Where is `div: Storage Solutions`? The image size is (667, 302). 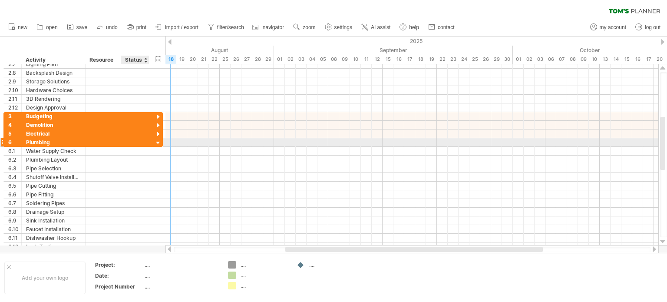 div: Storage Solutions is located at coordinates (53, 81).